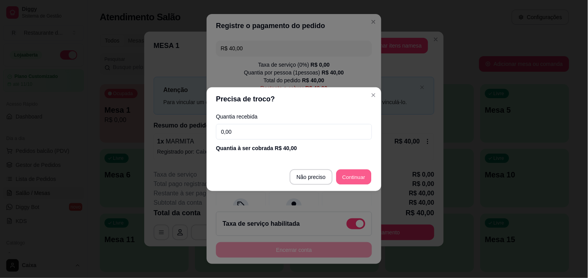 The height and width of the screenshot is (278, 588). What do you see at coordinates (294, 99) in the screenshot?
I see `header: Precisa de troco?` at bounding box center [294, 99].